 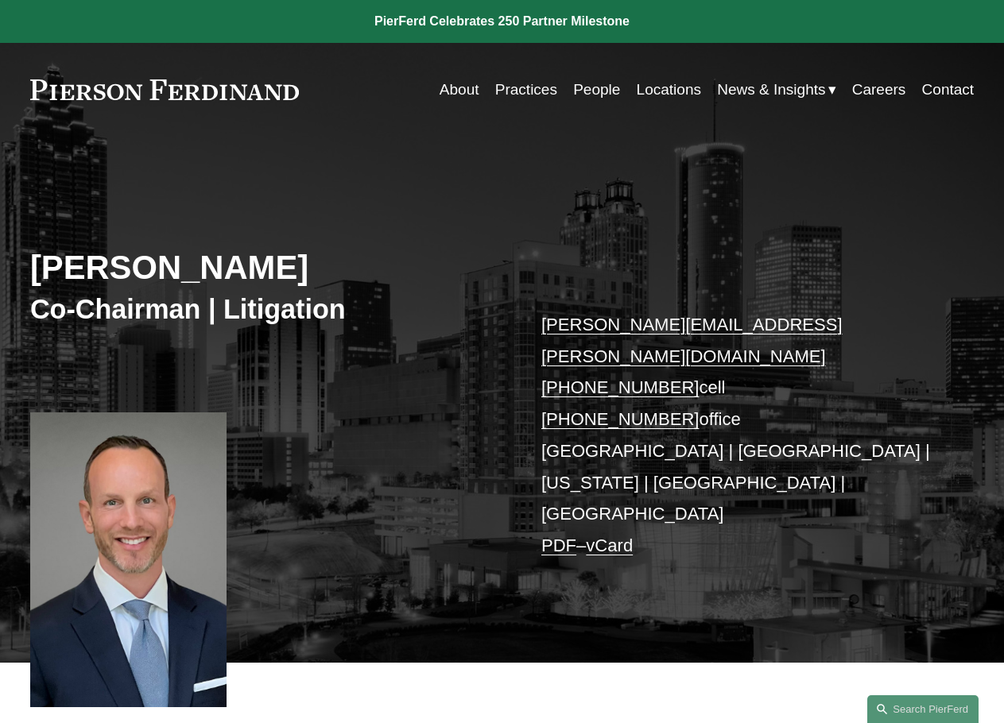 I want to click on a: PDF, so click(x=559, y=545).